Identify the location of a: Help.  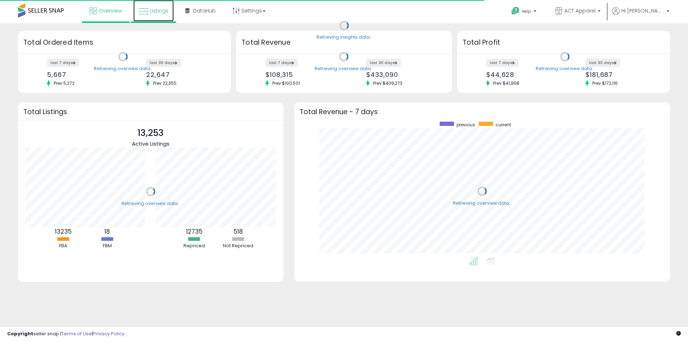
(524, 12).